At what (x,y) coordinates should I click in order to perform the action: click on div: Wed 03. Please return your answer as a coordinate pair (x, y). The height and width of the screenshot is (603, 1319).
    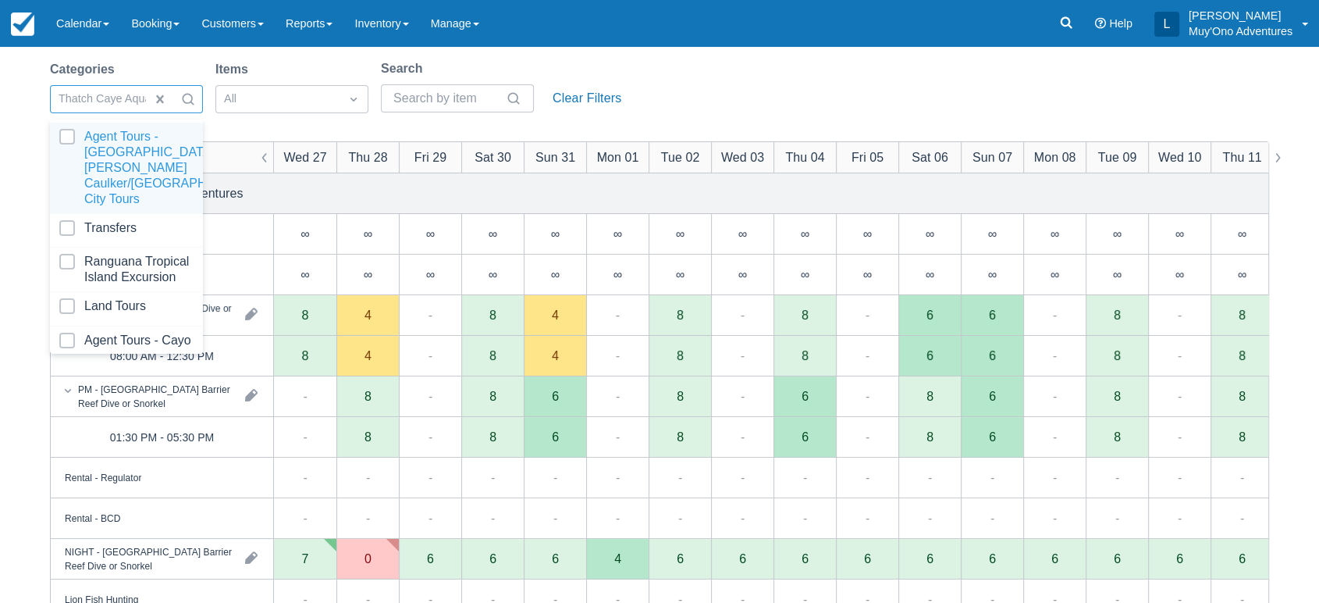
    Looking at the image, I should click on (742, 157).